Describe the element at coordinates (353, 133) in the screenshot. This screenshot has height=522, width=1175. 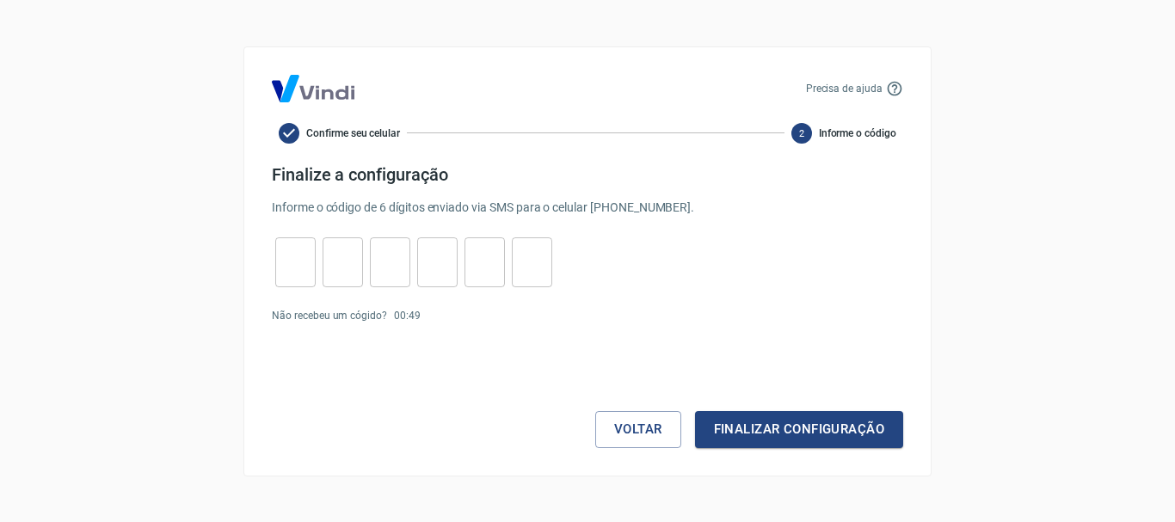
I see `span: Confirme seu celular` at that location.